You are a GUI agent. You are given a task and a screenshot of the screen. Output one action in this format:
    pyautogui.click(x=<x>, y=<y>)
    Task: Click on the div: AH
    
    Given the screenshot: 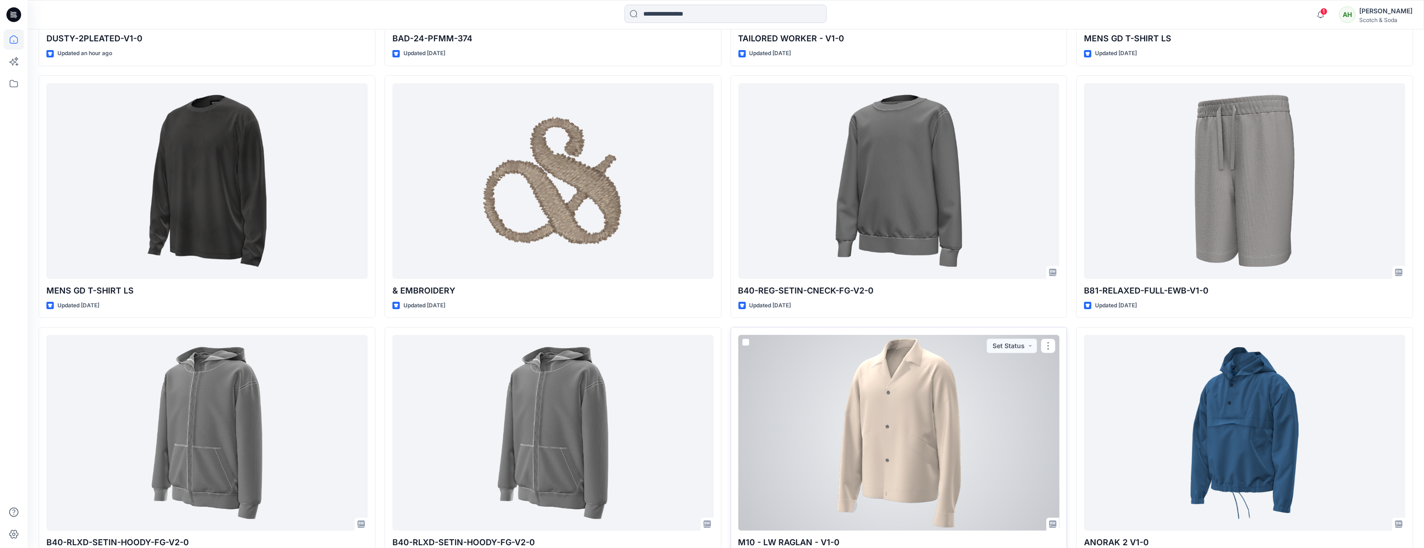 What is the action you would take?
    pyautogui.click(x=1347, y=15)
    